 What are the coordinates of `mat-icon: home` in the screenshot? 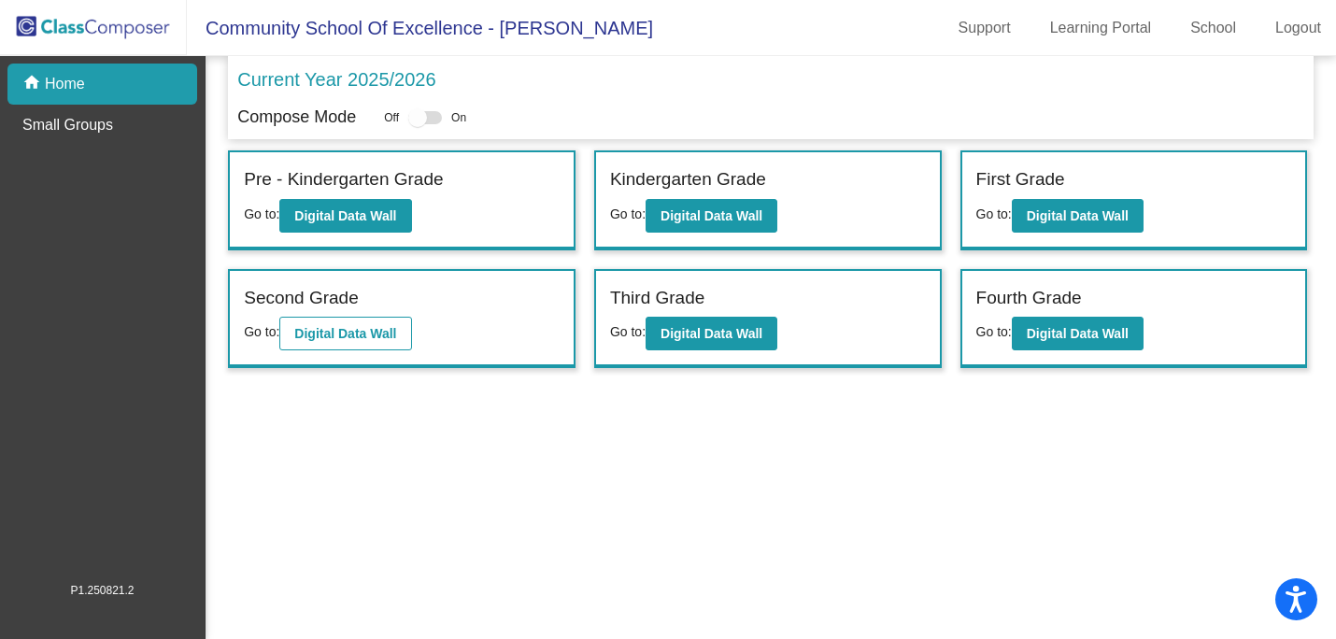 It's located at (34, 84).